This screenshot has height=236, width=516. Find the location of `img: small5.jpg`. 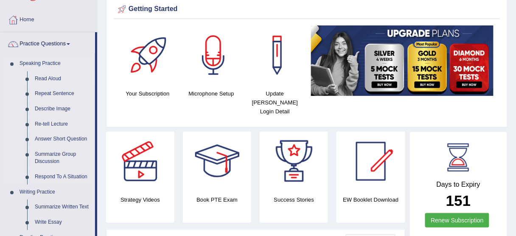

img: small5.jpg is located at coordinates (402, 61).